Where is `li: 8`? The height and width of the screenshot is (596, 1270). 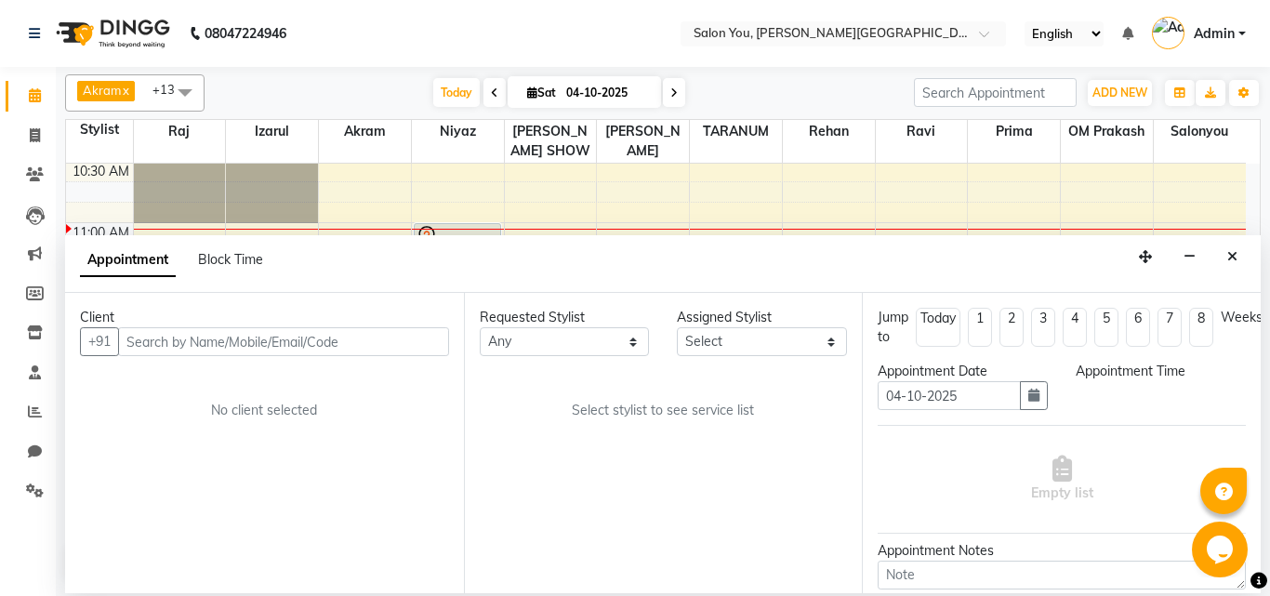 li: 8 is located at coordinates (1201, 327).